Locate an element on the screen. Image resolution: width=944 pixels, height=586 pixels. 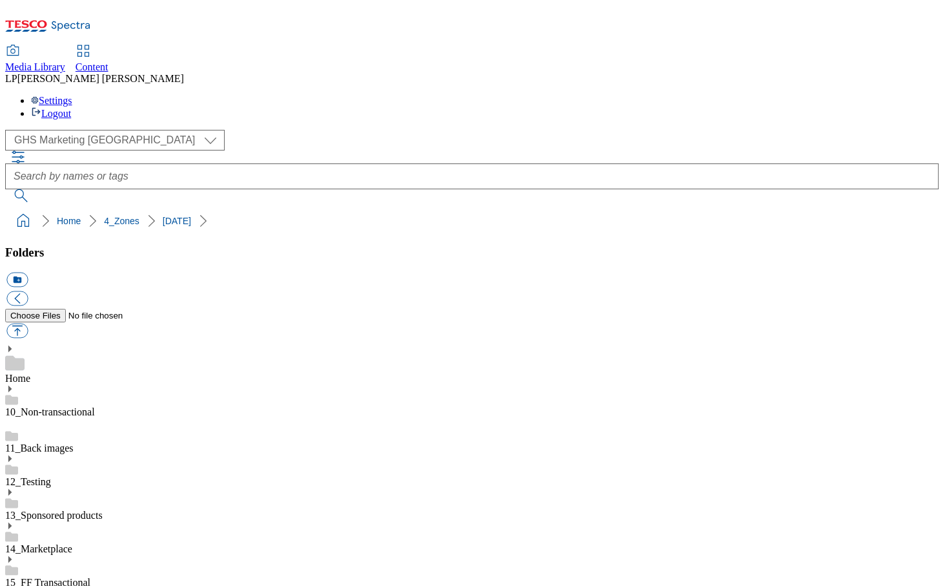
a: Content is located at coordinates (92, 59).